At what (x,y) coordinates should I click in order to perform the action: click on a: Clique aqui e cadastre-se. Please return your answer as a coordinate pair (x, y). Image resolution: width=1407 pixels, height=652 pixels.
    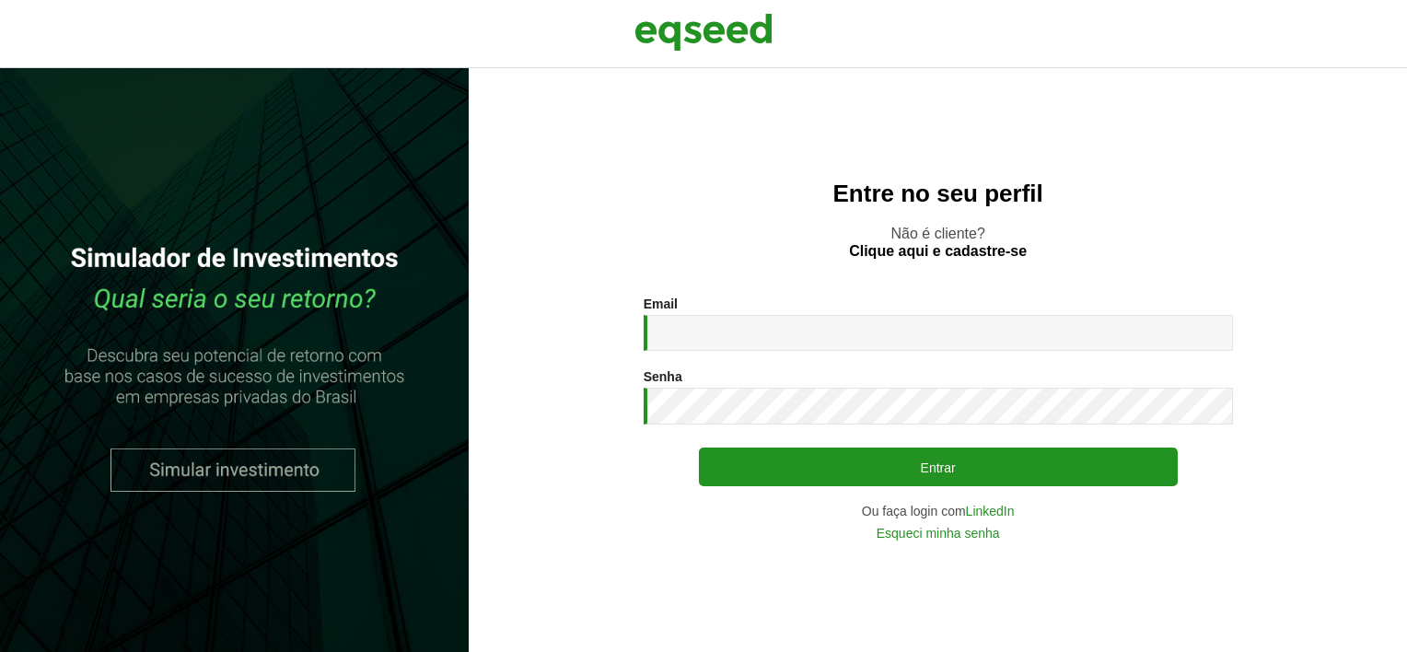
    Looking at the image, I should click on (937, 251).